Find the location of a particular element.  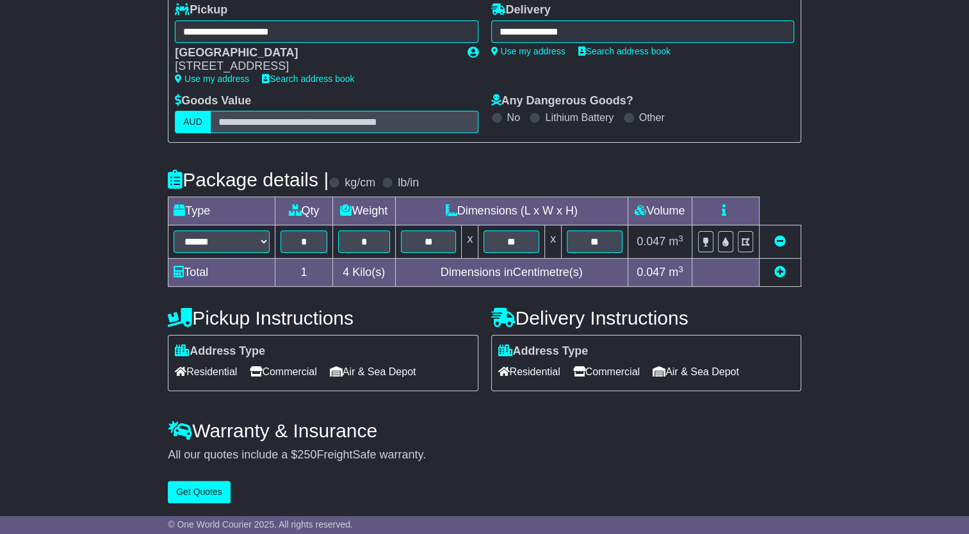

td: Type is located at coordinates (222, 211).